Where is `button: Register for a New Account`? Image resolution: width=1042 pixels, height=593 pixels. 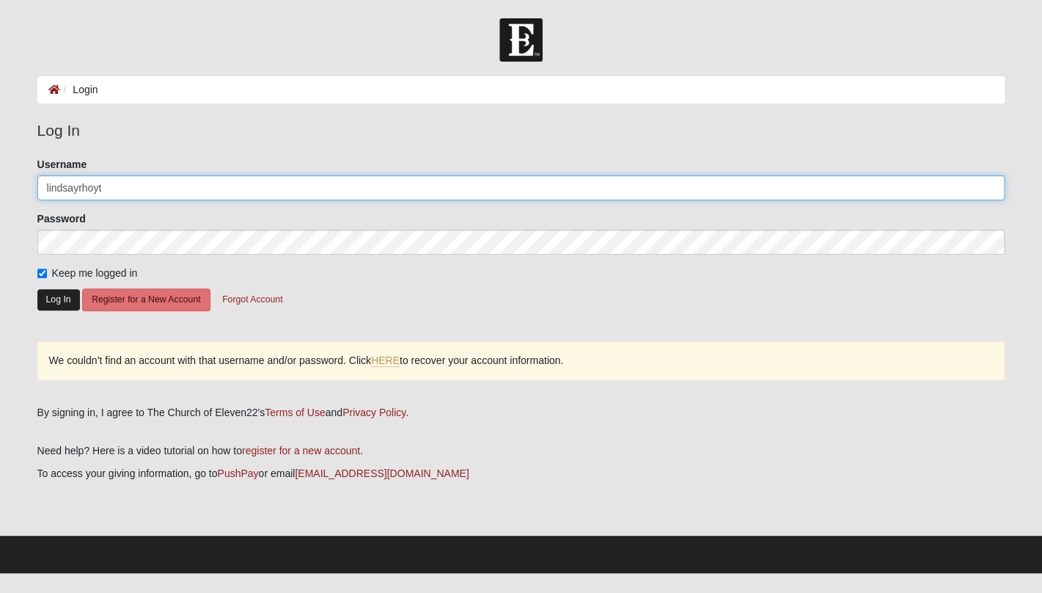
button: Register for a New Account is located at coordinates (146, 299).